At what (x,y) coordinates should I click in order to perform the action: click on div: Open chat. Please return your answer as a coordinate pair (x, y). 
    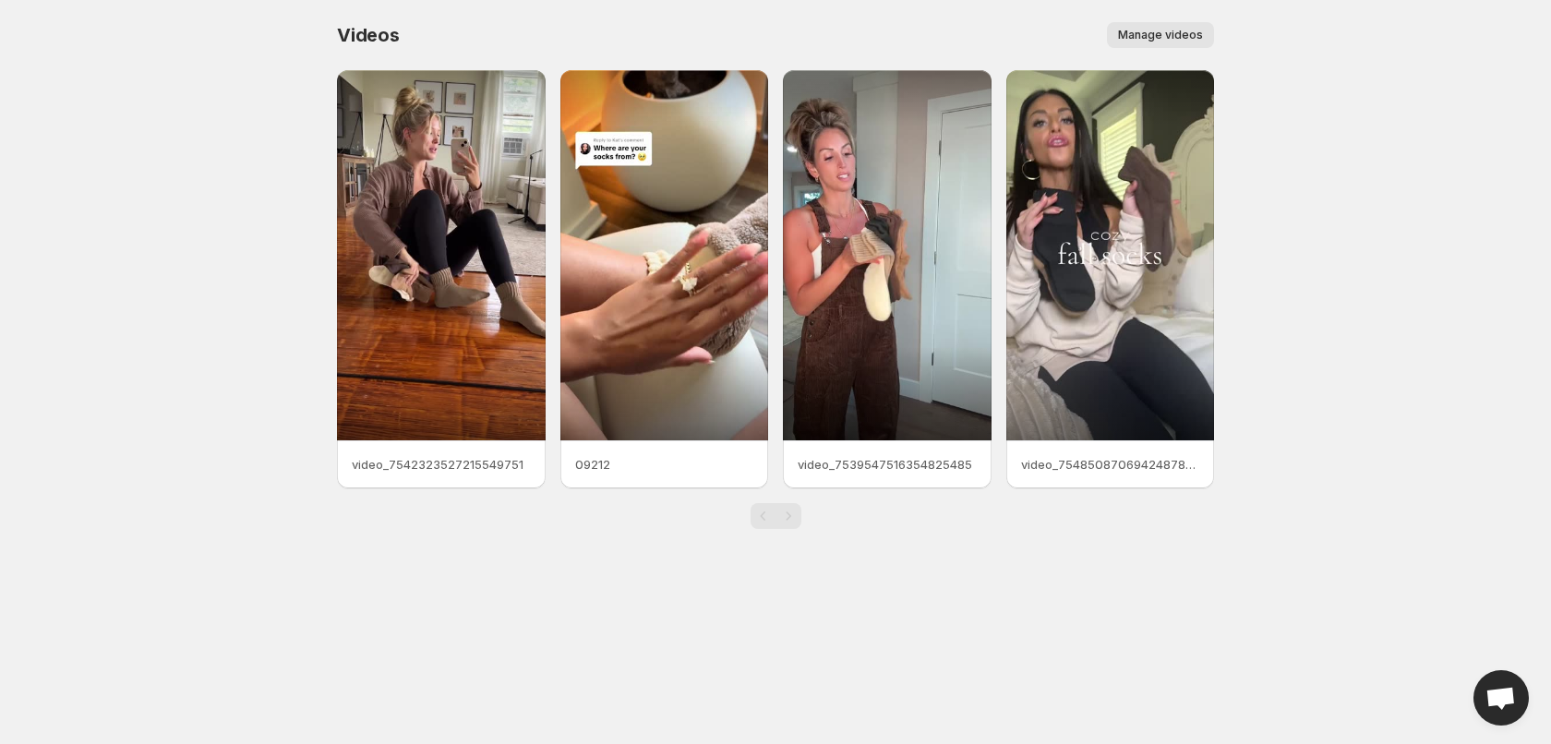
    Looking at the image, I should click on (1501, 698).